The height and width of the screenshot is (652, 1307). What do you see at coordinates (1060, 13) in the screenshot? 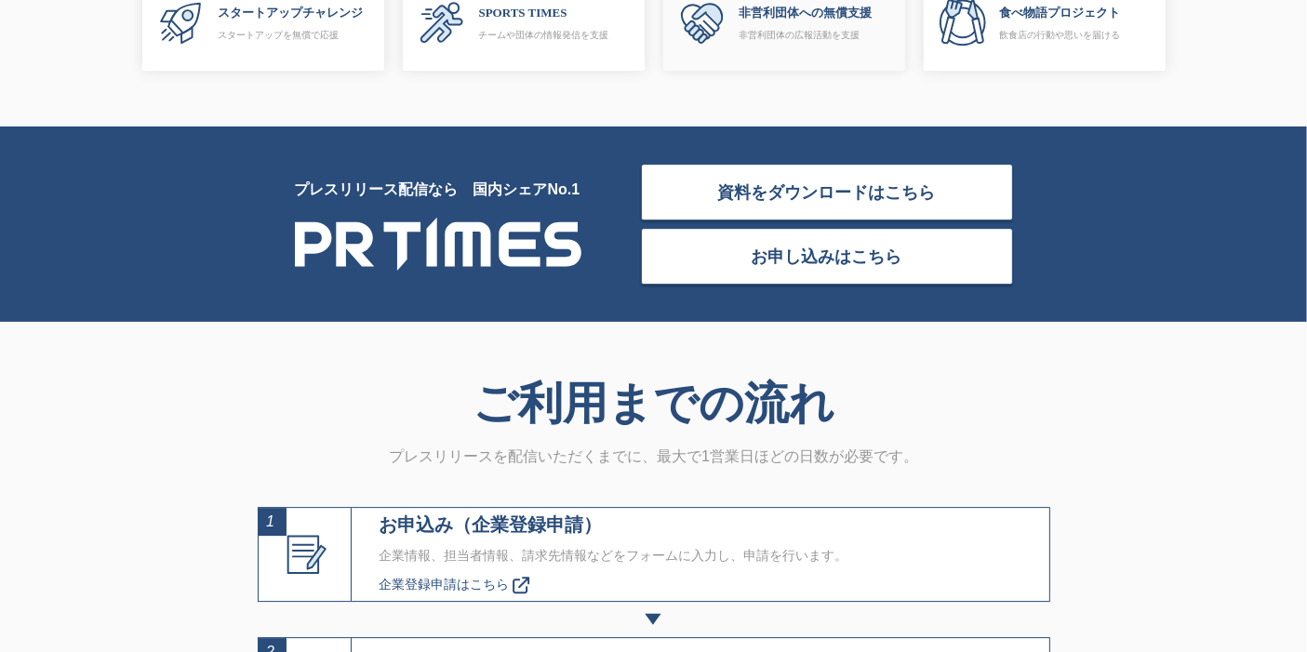
I see `p: 食べ物語プロジェクト` at bounding box center [1060, 13].